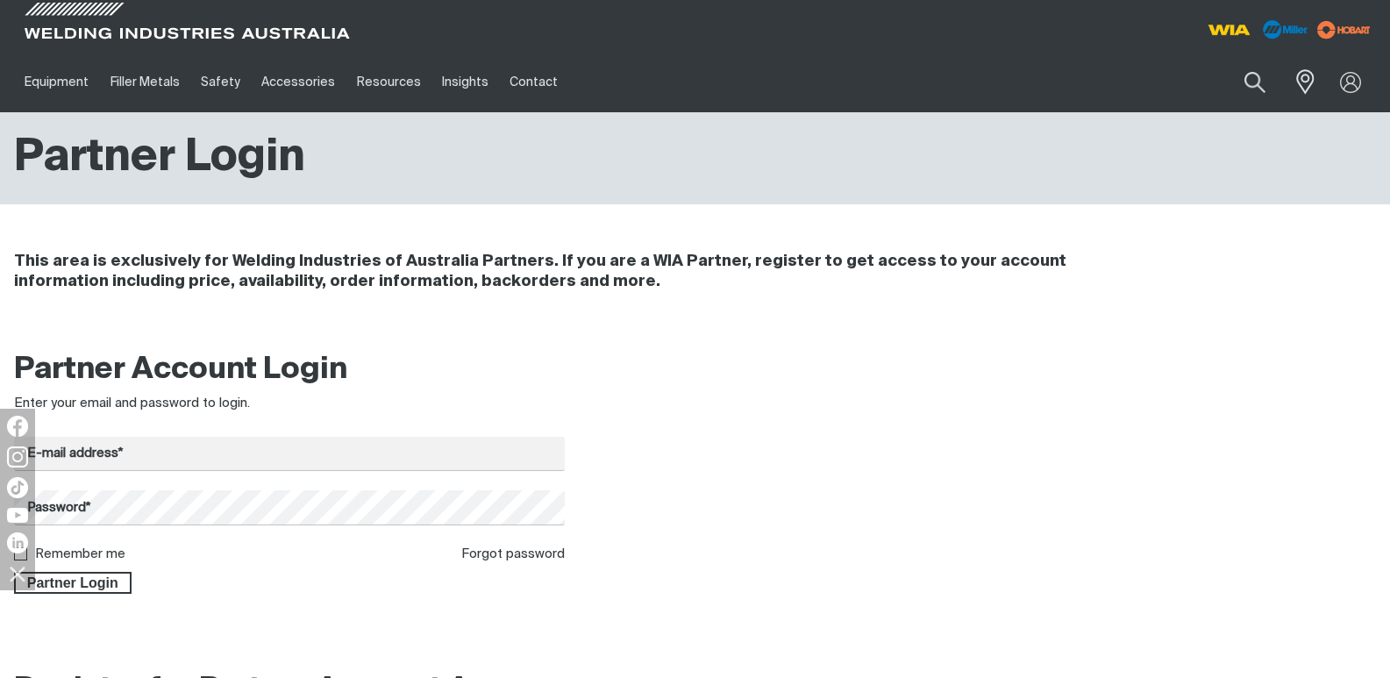 The width and height of the screenshot is (1390, 678). What do you see at coordinates (1343, 30) in the screenshot?
I see `img: miller` at bounding box center [1343, 30].